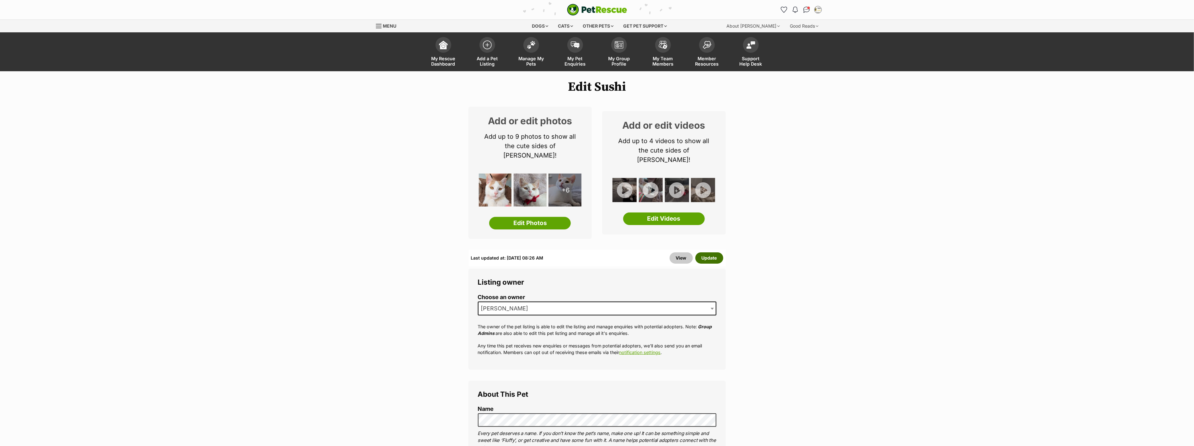 This screenshot has width=1194, height=446. I want to click on a: Manage My Pets, so click(531, 52).